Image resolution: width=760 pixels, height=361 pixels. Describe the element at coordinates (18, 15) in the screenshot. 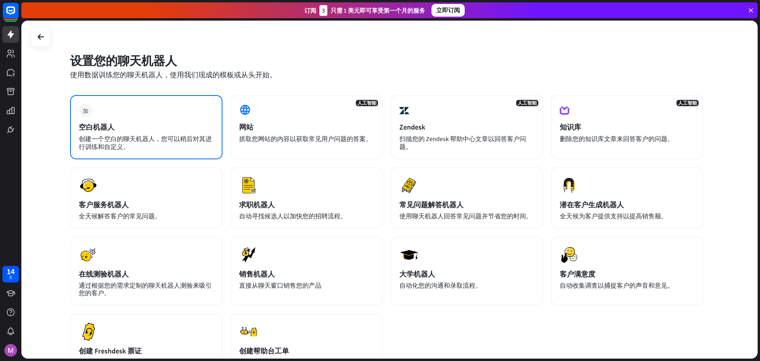

I see `button: 打开 LiveChat 聊天小部件` at that location.